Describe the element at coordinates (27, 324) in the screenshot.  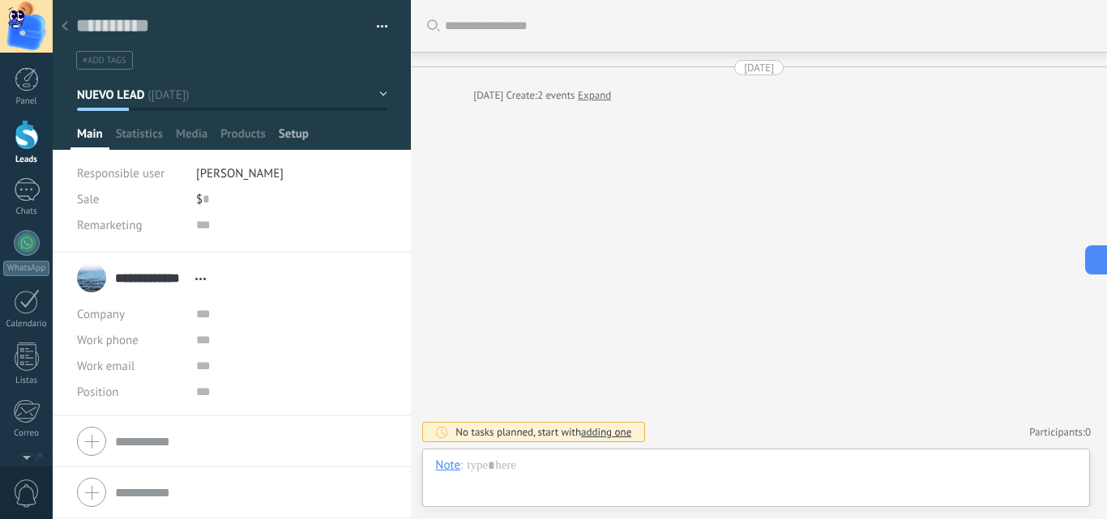
I see `div: Calendario` at that location.